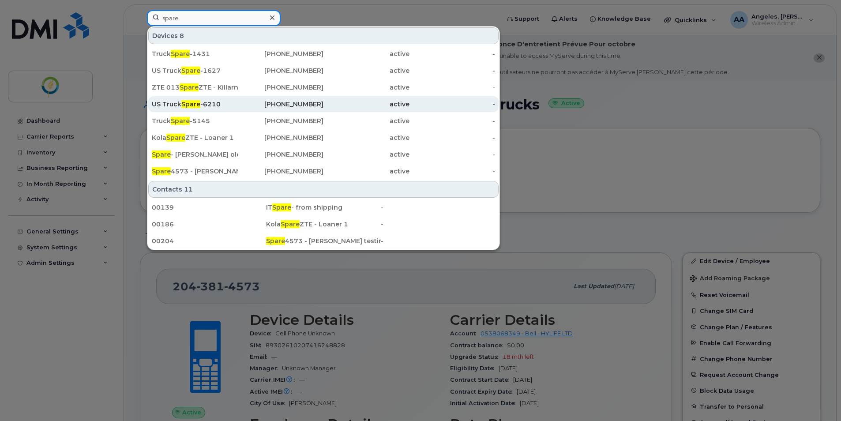  I want to click on div: IT - from shipping, so click(323, 207).